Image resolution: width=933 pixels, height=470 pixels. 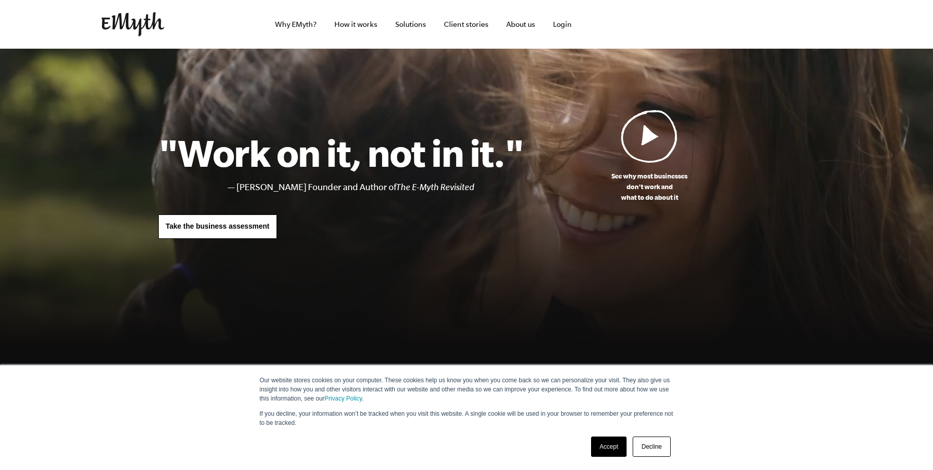 What do you see at coordinates (650, 187) in the screenshot?
I see `p: See why most businesses don't work and what to do about it` at bounding box center [650, 187].